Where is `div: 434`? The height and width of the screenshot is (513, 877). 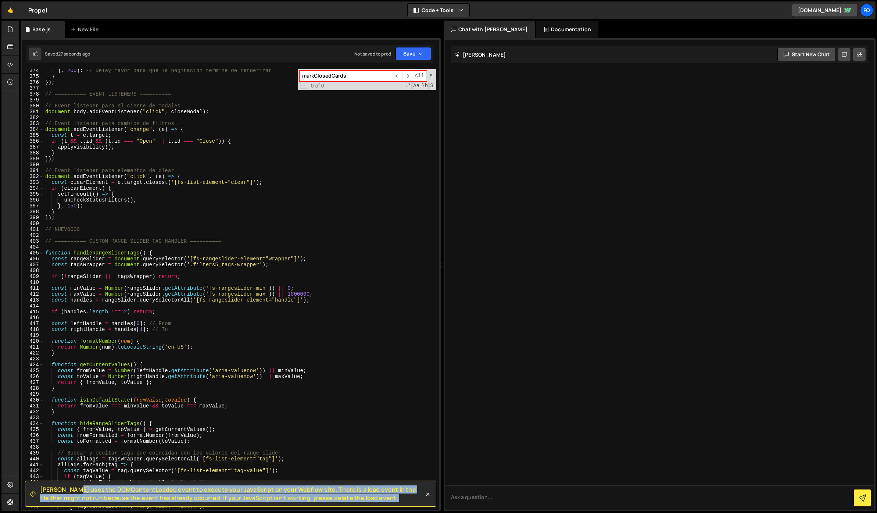
div: 434 is located at coordinates (33, 423).